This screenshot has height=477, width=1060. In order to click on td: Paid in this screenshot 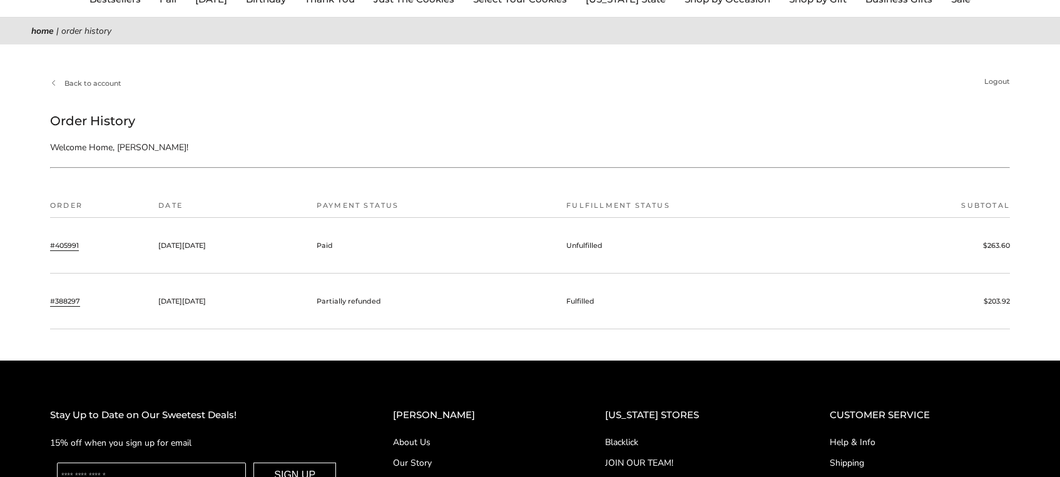, I will do `click(435, 245)`.